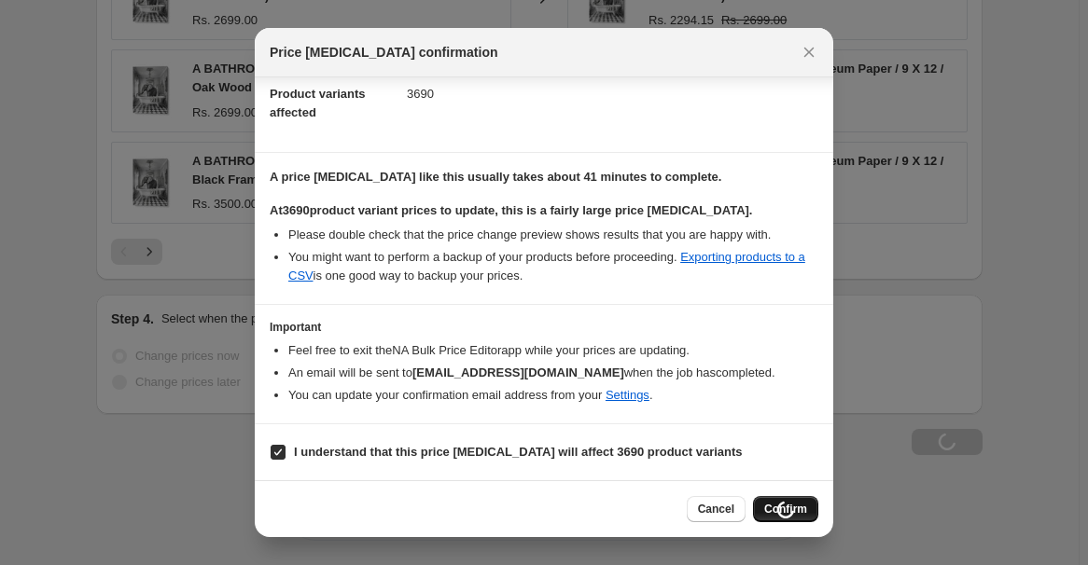  I want to click on span: Cancel, so click(716, 509).